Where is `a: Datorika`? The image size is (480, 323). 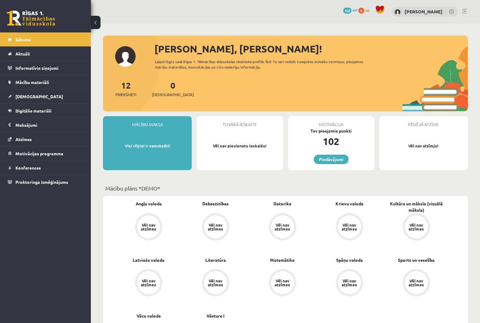 a: Datorika is located at coordinates (282, 203).